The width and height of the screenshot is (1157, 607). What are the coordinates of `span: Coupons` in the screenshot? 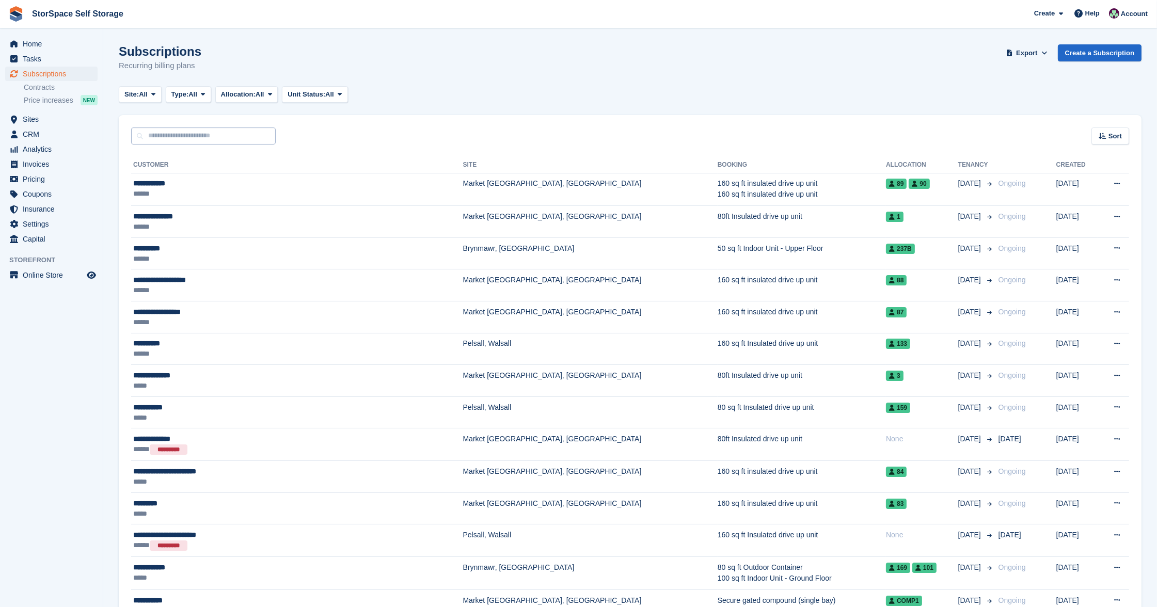 It's located at (54, 194).